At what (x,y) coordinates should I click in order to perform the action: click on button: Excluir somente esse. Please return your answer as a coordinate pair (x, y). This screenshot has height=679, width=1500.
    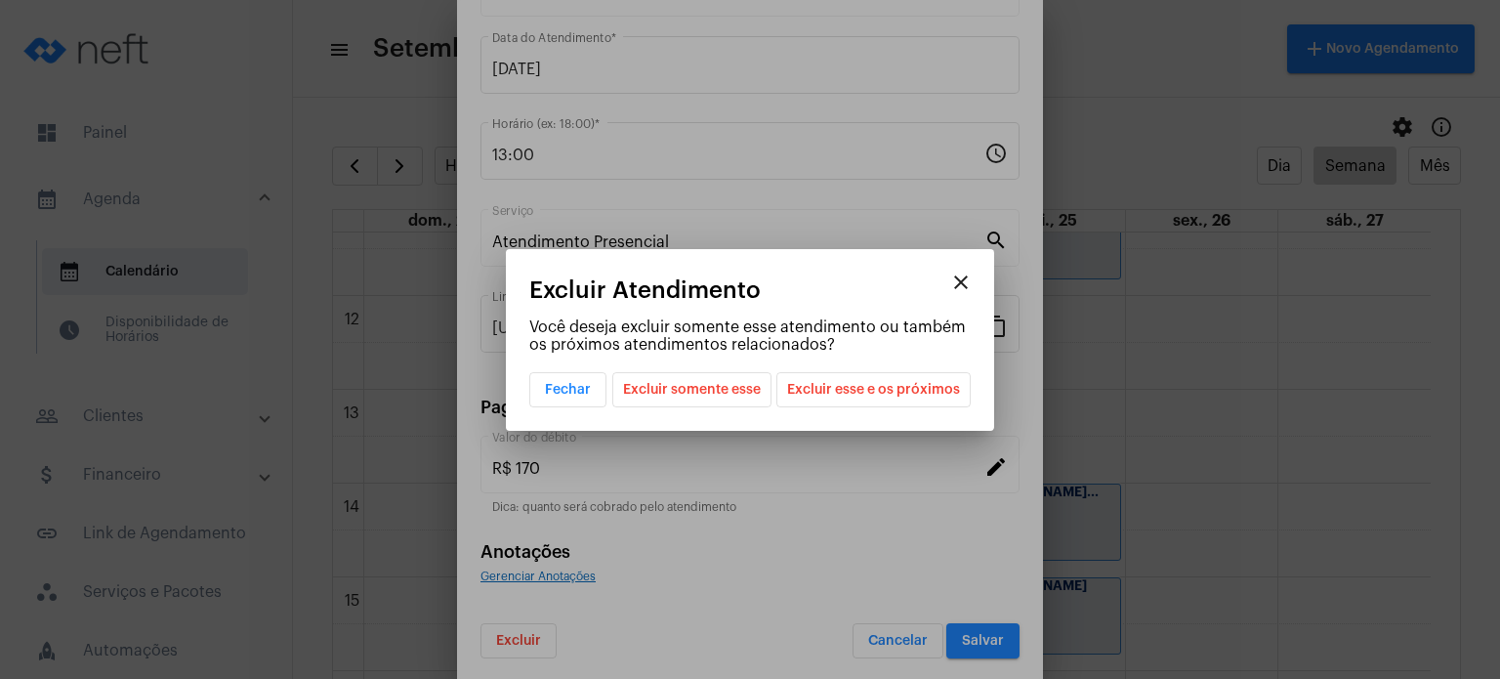
    Looking at the image, I should click on (691, 390).